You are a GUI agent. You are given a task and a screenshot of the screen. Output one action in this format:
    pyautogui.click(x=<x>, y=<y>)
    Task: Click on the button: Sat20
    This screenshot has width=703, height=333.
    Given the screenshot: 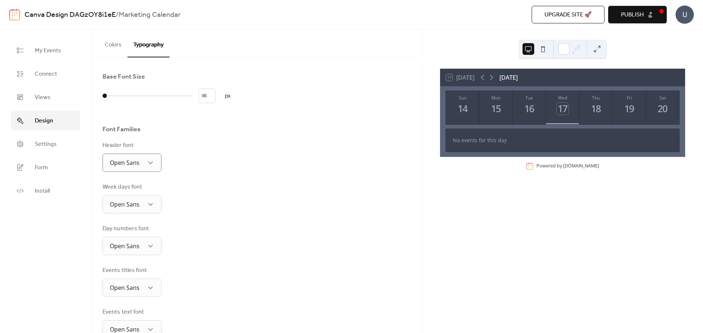 What is the action you would take?
    pyautogui.click(x=662, y=108)
    